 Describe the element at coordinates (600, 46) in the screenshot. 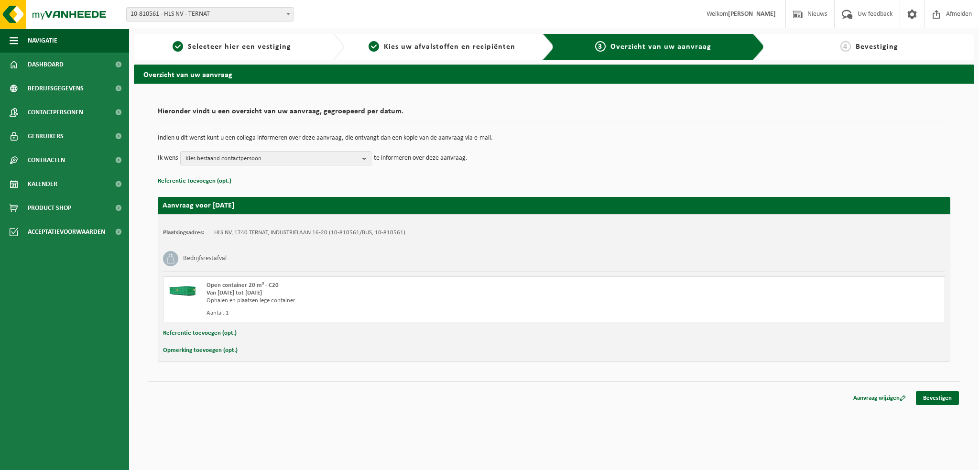

I see `span: 3` at that location.